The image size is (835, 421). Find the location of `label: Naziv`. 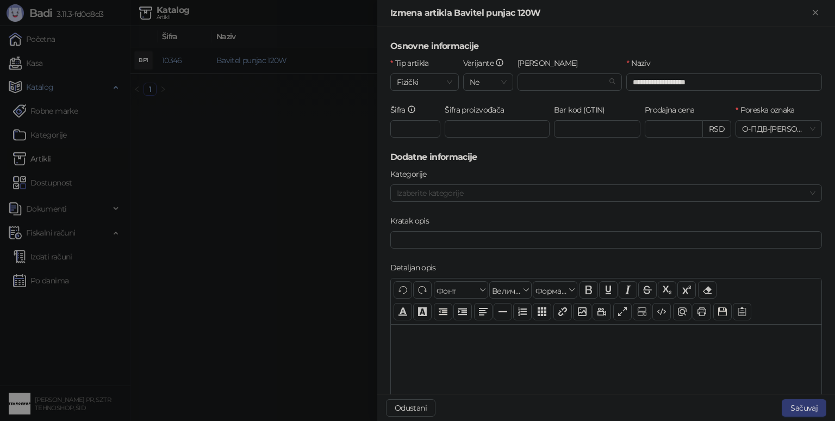

label: Naziv is located at coordinates (641, 63).